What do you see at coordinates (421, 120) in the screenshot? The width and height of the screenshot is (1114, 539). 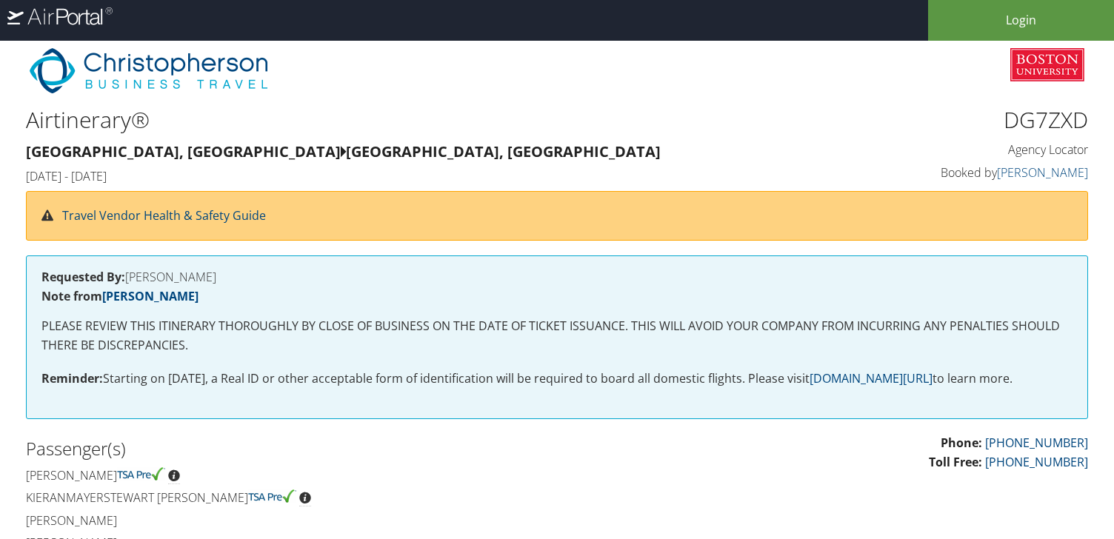 I see `h1: Airtinerary®` at bounding box center [421, 120].